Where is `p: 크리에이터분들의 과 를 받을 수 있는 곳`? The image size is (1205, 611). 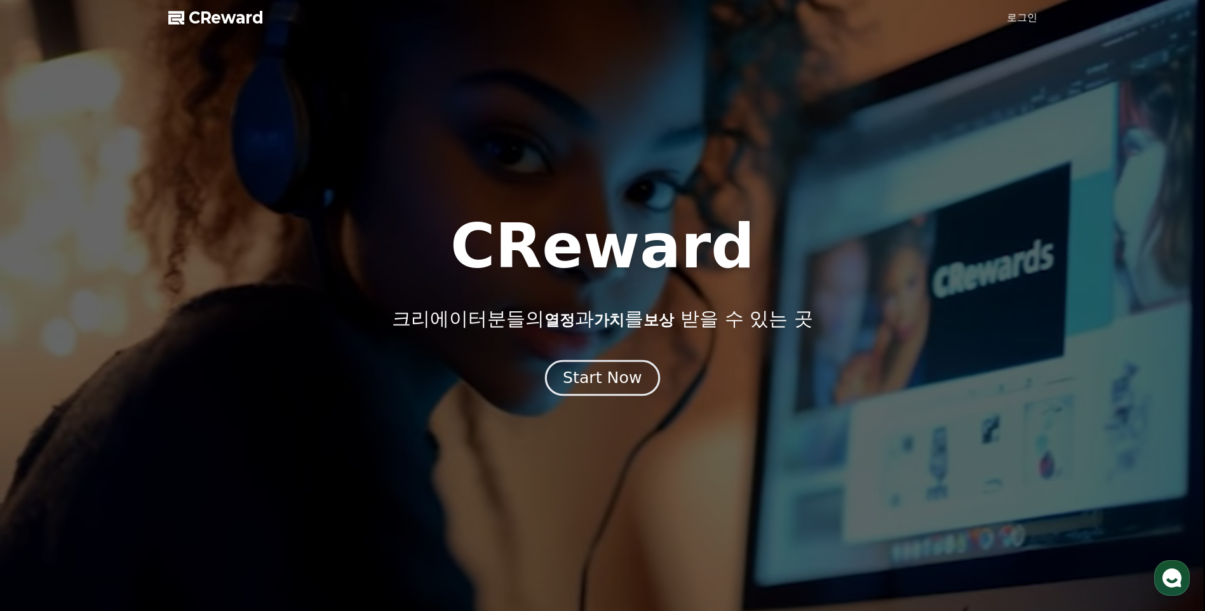
p: 크리에이터분들의 과 를 받을 수 있는 곳 is located at coordinates (602, 319).